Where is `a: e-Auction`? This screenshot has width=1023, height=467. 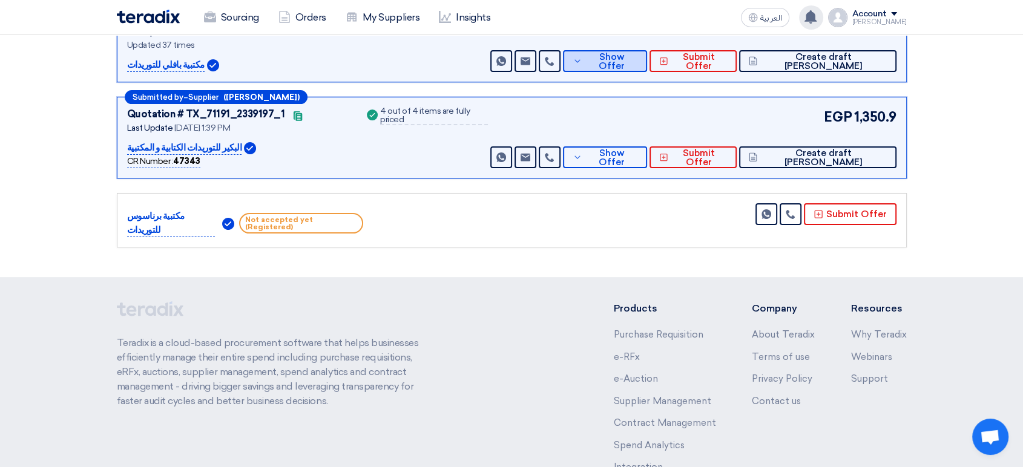
a: e-Auction is located at coordinates (635, 379).